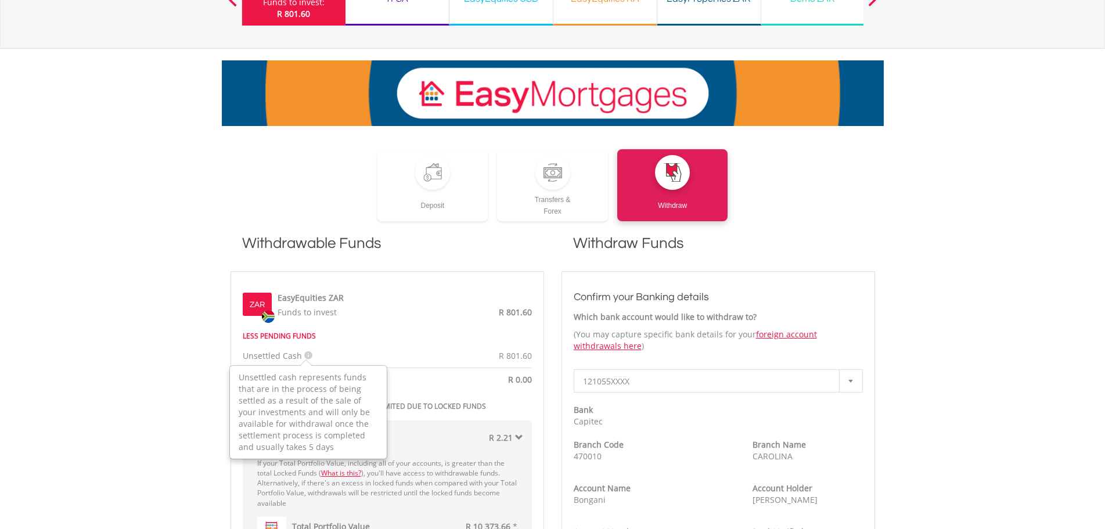  I want to click on span: Unsettled Cash, so click(272, 355).